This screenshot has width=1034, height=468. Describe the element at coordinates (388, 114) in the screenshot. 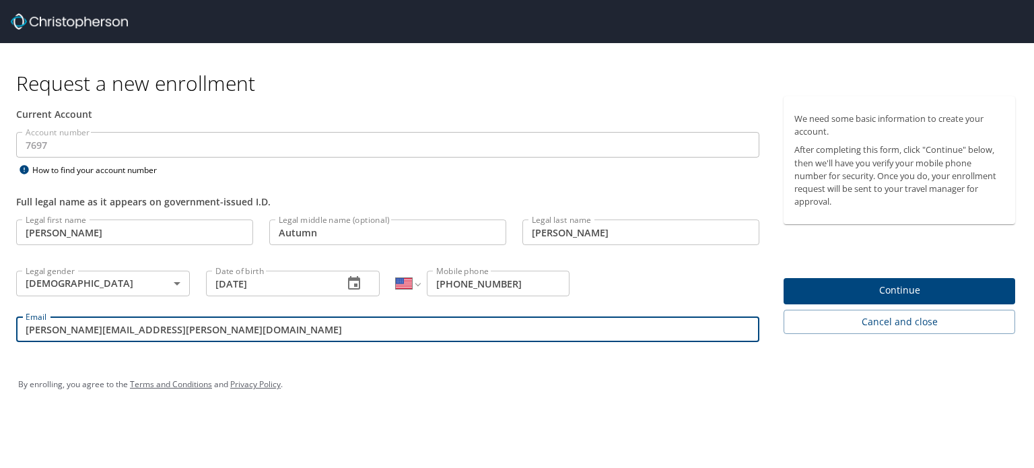

I see `div: Current Account` at that location.